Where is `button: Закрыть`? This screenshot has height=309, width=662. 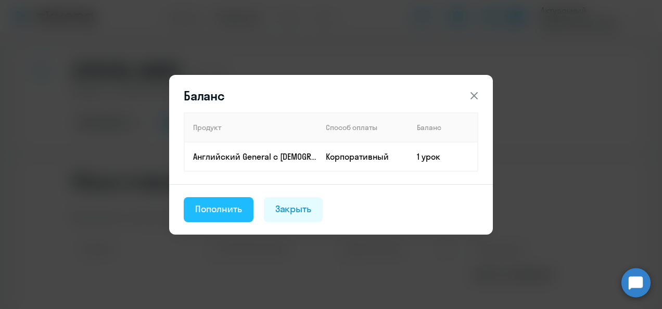
button: Закрыть is located at coordinates (294, 210).